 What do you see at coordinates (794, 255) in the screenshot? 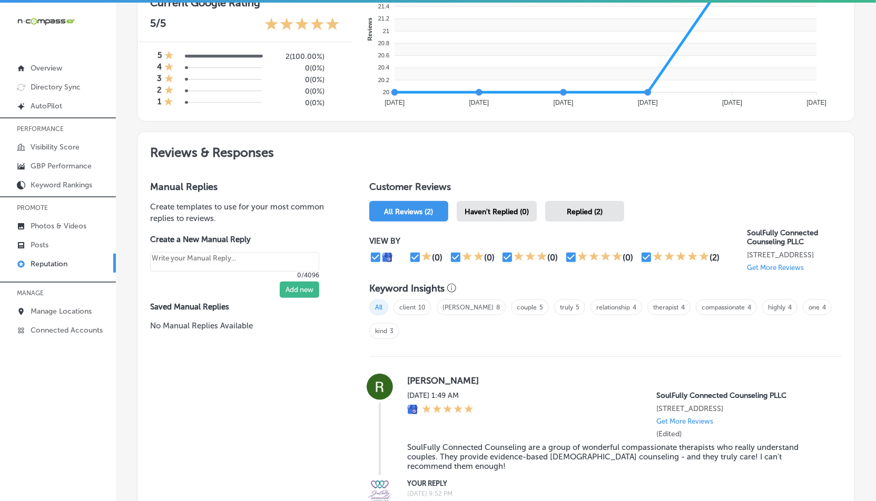
I see `p: 401 N. Main Street Bryan, TX 77803, US` at bounding box center [794, 255].